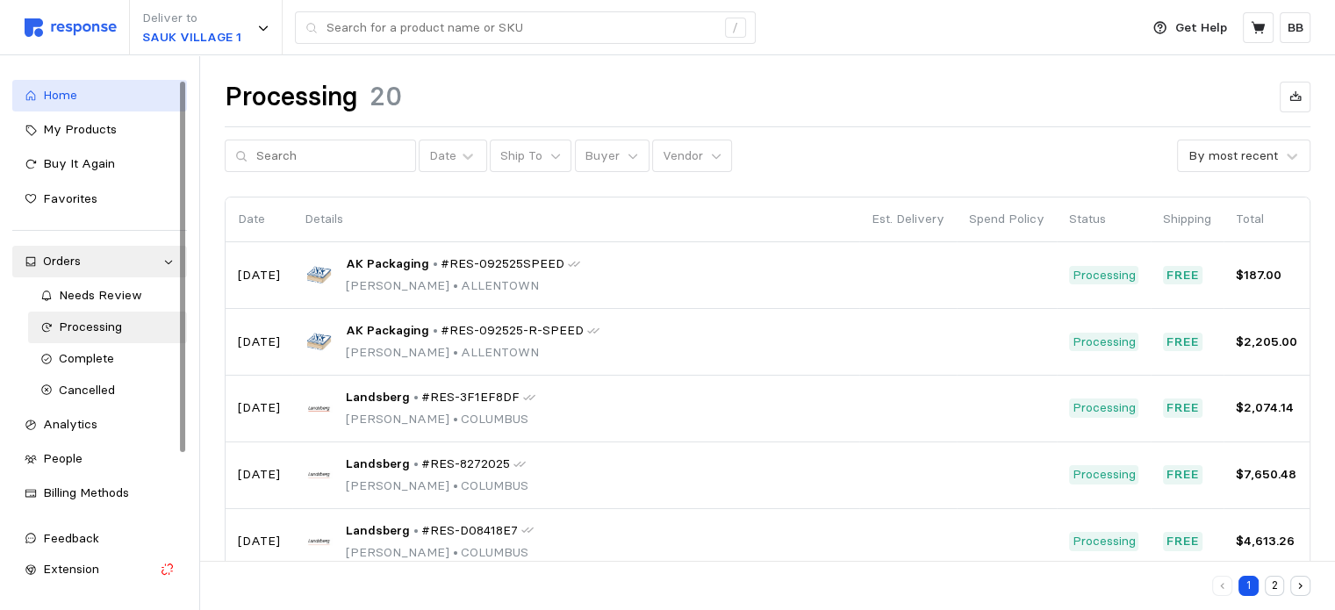 This screenshot has width=1335, height=610. Describe the element at coordinates (108, 296) in the screenshot. I see `a: Needs Review` at that location.